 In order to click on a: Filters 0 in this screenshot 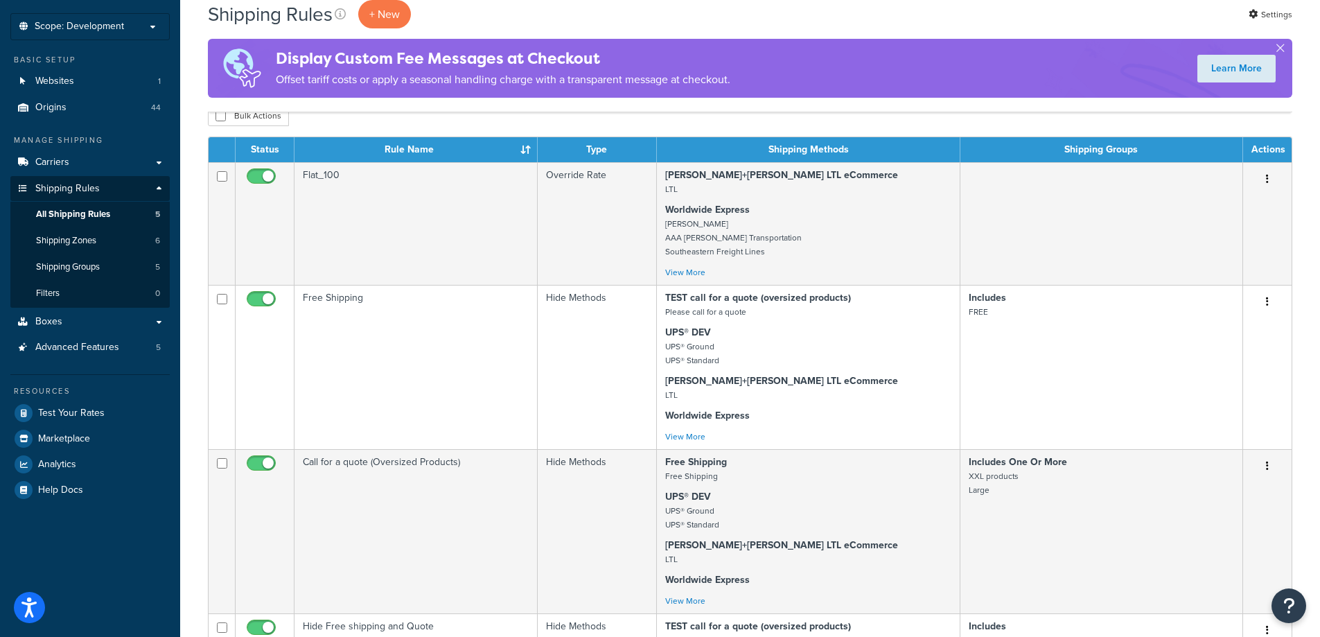, I will do `click(90, 293)`.